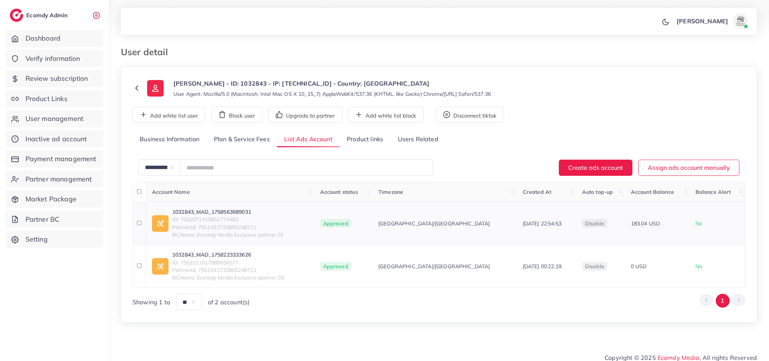  What do you see at coordinates (386, 114) in the screenshot?
I see `button: Add white list block` at bounding box center [386, 114].